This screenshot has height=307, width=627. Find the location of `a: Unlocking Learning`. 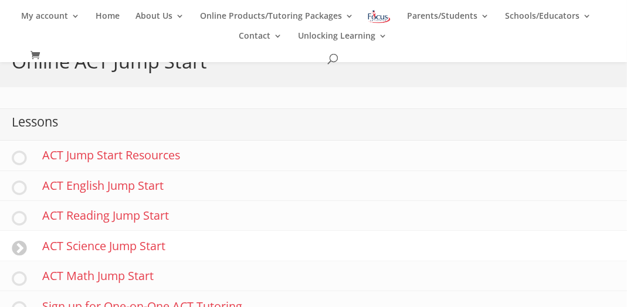

a: Unlocking Learning is located at coordinates (342, 42).